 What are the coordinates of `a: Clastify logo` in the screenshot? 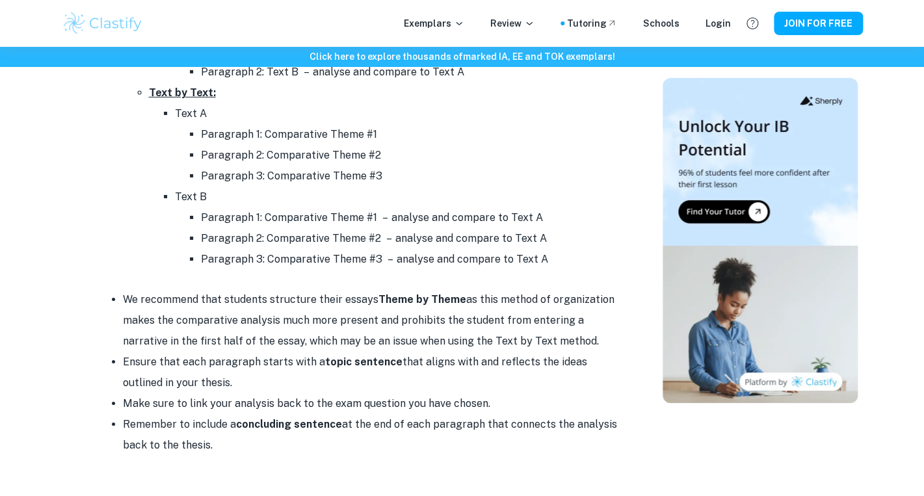 It's located at (103, 23).